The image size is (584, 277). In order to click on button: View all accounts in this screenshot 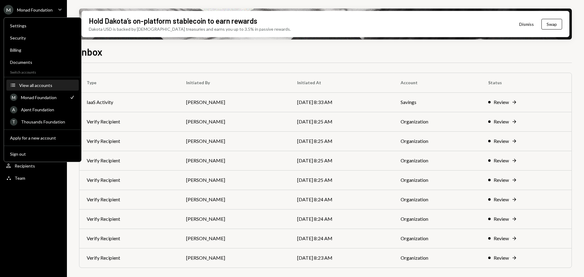, I will do `click(43, 86)`.